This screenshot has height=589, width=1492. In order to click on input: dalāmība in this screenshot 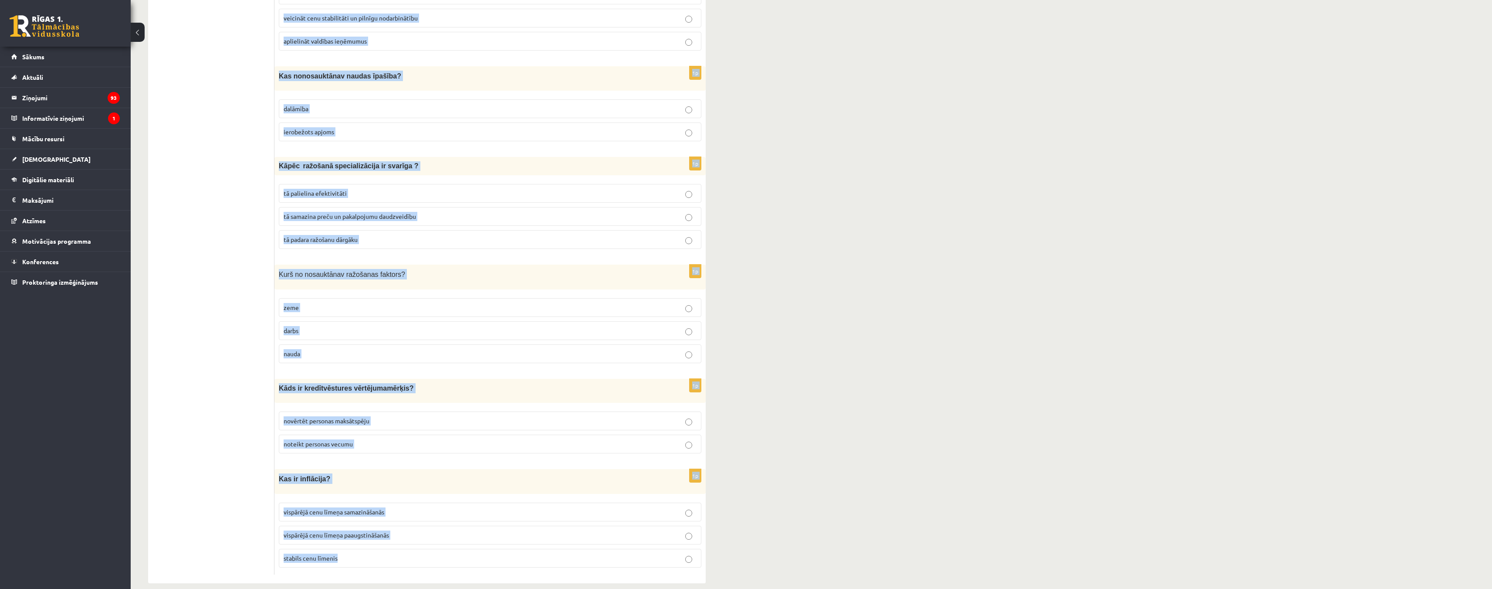, I will do `click(689, 110)`.